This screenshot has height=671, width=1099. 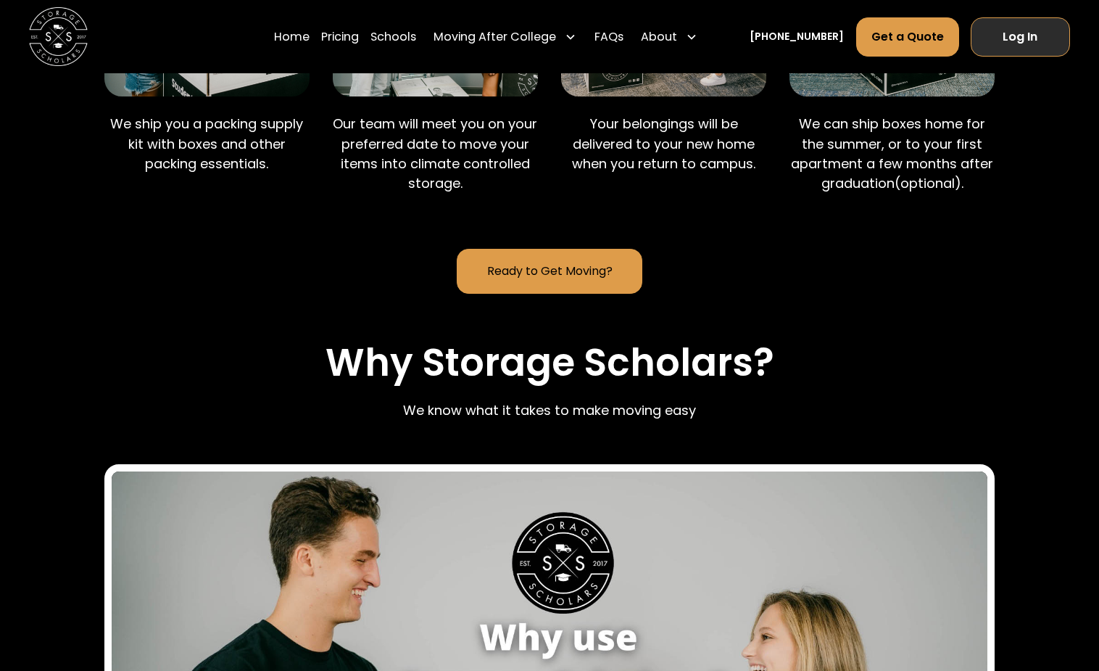 I want to click on p: Our team will meet you on your preferred date to move your items into climate controlled storage., so click(x=435, y=153).